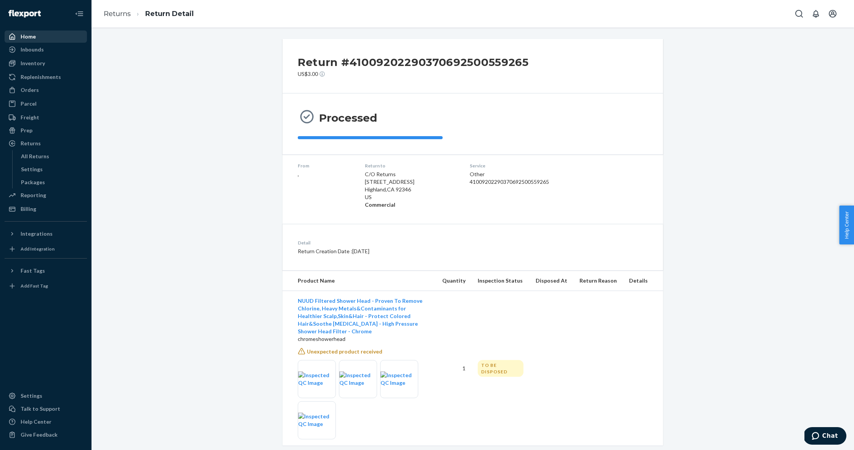  I want to click on button: Fast Tags, so click(46, 271).